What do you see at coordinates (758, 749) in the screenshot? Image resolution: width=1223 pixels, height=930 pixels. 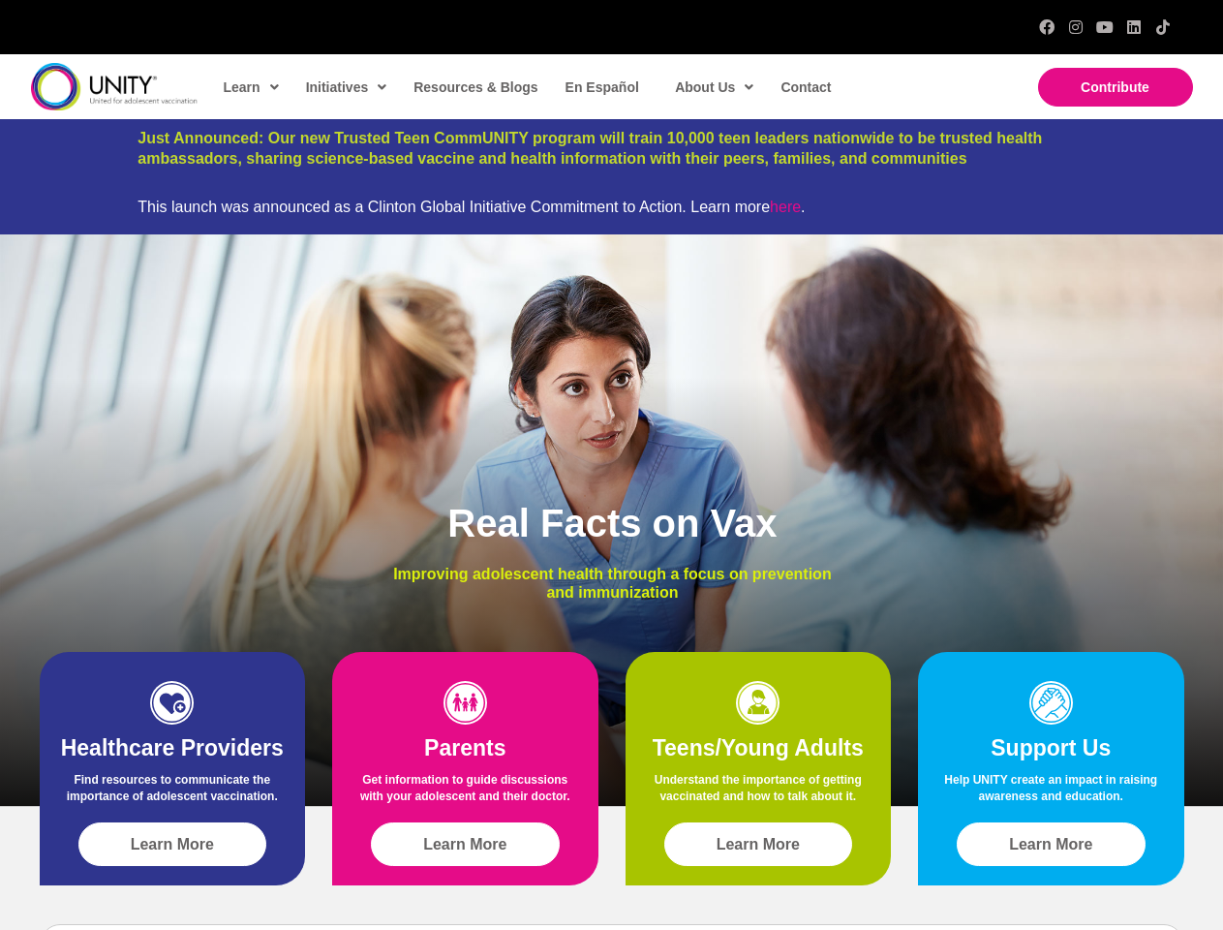 I see `h2: Teens/Young Adults` at bounding box center [758, 749].